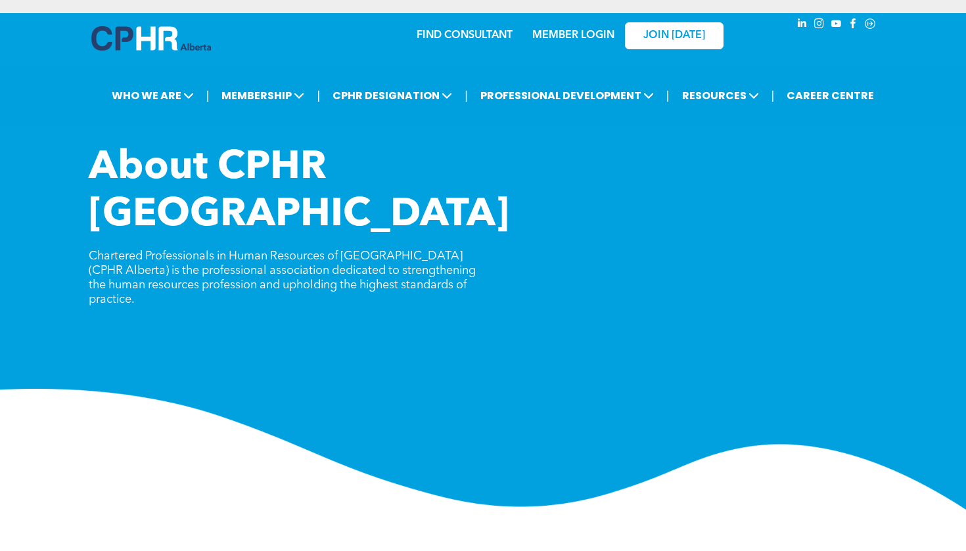  I want to click on a: linkedin, so click(802, 25).